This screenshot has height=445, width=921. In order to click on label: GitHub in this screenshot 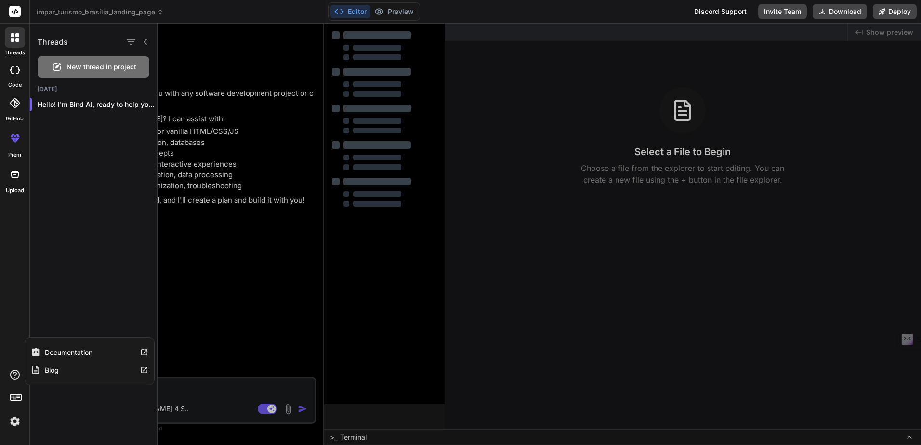, I will do `click(14, 119)`.